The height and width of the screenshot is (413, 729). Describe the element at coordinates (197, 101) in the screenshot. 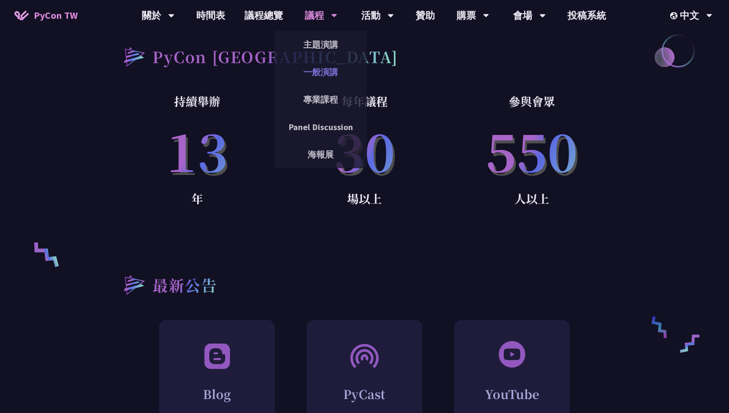

I see `p: 持續舉辦` at that location.